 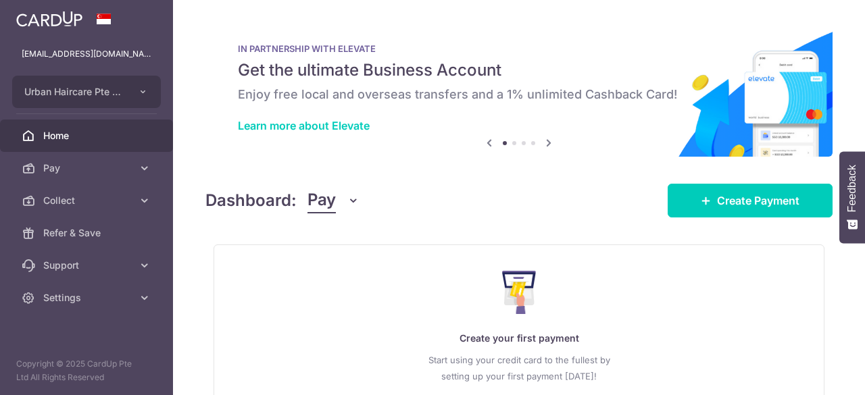 I want to click on img: Make Payment, so click(x=519, y=293).